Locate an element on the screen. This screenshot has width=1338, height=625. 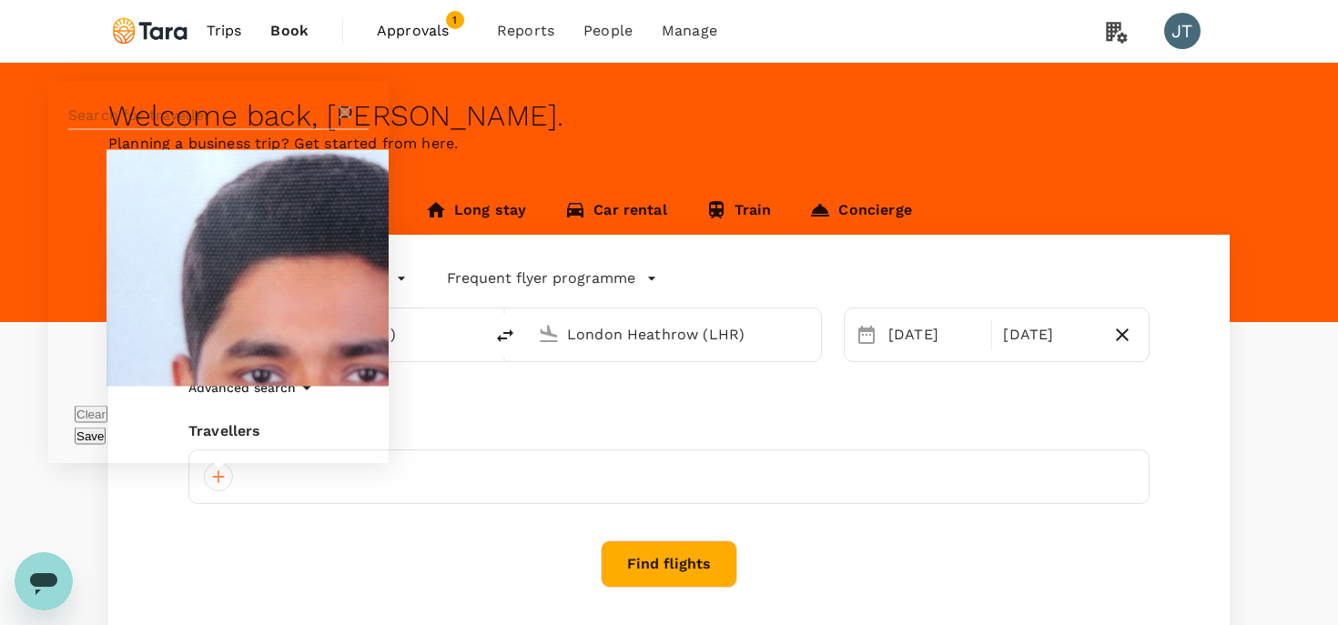
a: Car rental is located at coordinates (615, 213).